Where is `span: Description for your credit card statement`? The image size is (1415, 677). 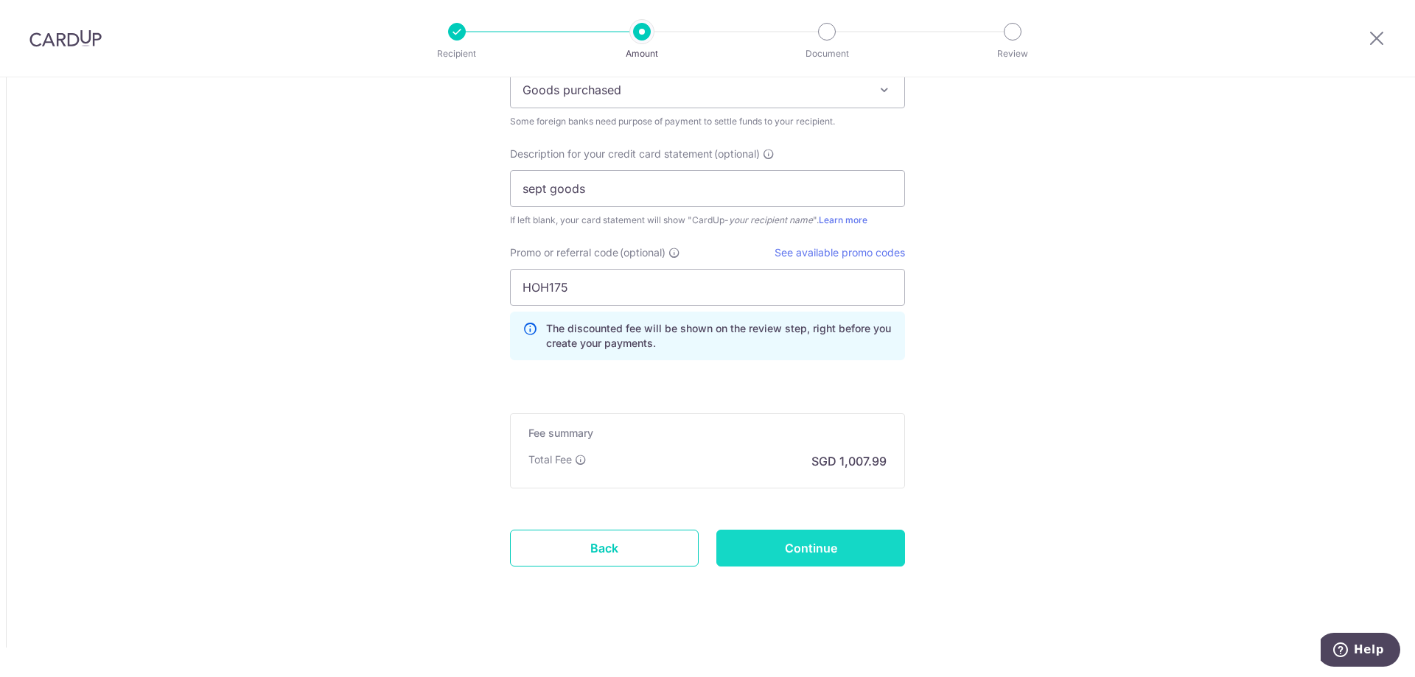 span: Description for your credit card statement is located at coordinates (611, 154).